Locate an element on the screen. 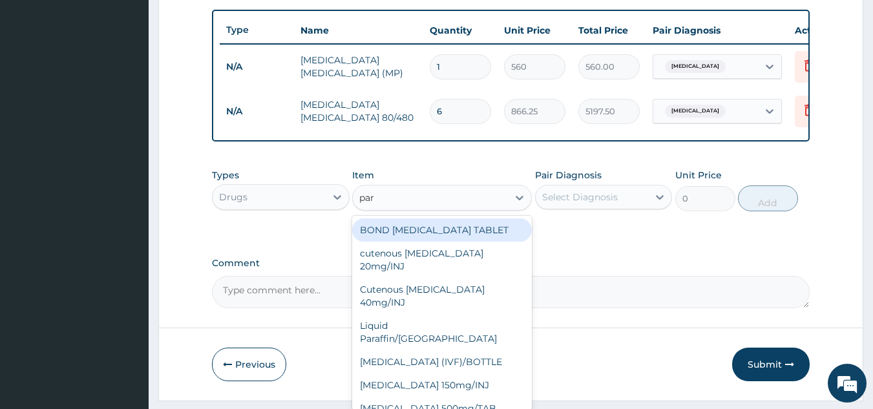  textarea: Type your message and hit 'Enter' is located at coordinates (126, 295).